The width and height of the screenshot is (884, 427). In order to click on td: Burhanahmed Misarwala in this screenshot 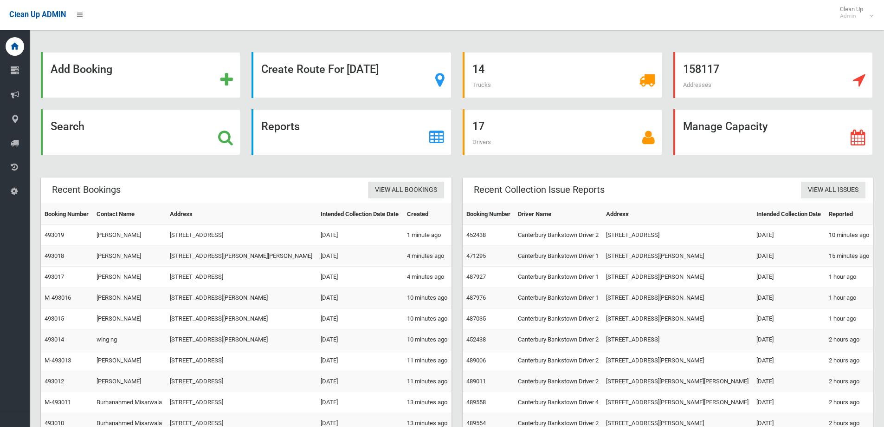, I will do `click(130, 402)`.